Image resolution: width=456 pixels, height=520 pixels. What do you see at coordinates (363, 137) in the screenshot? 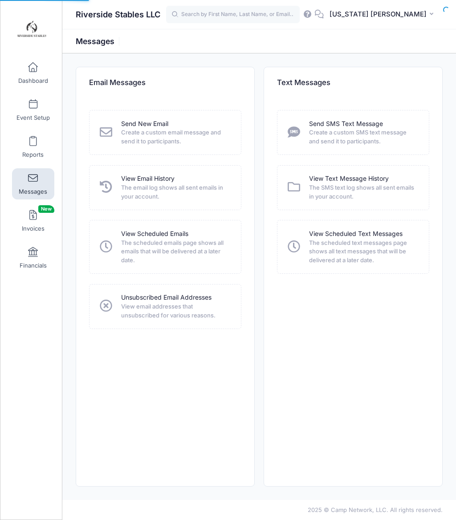
I see `span: Create a custom SMS text message and send it to participants.` at bounding box center [363, 137].